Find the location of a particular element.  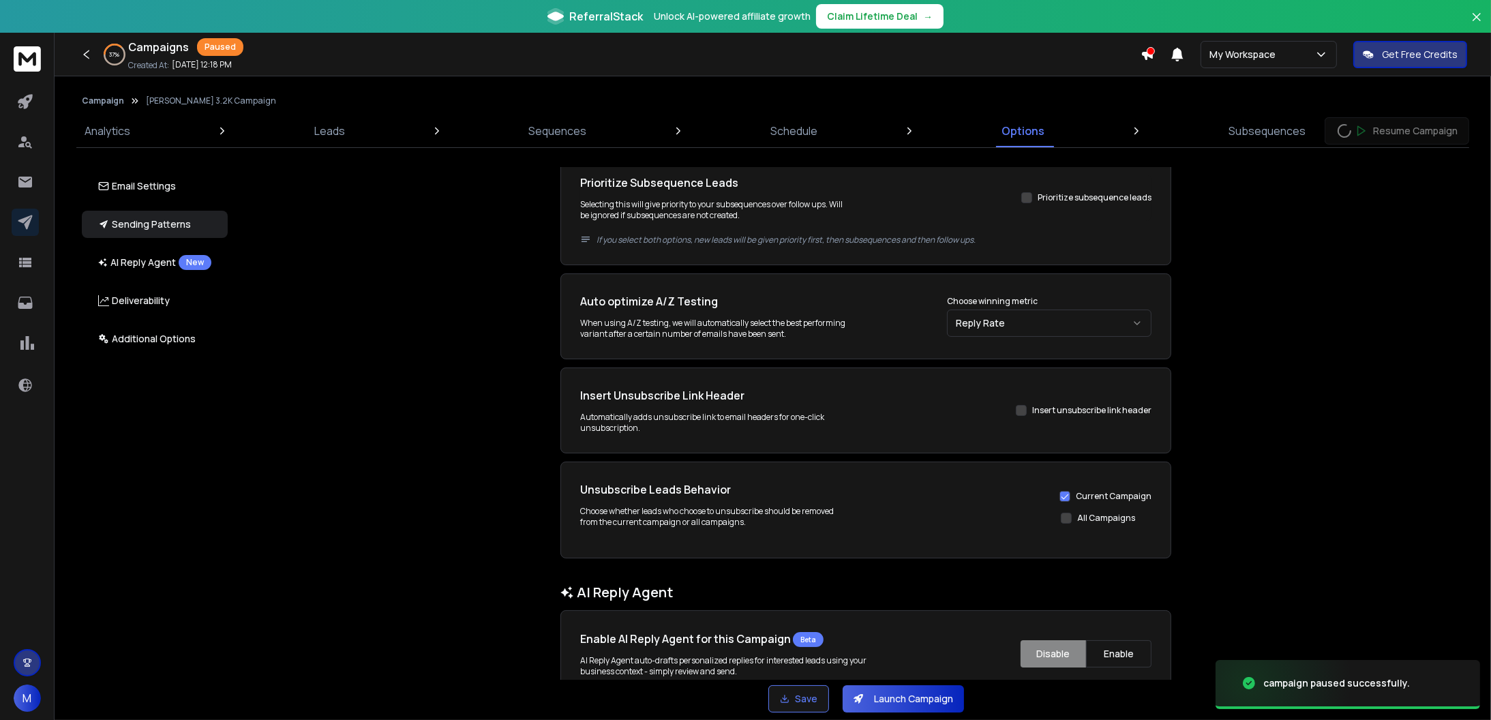

span: M is located at coordinates (27, 698).